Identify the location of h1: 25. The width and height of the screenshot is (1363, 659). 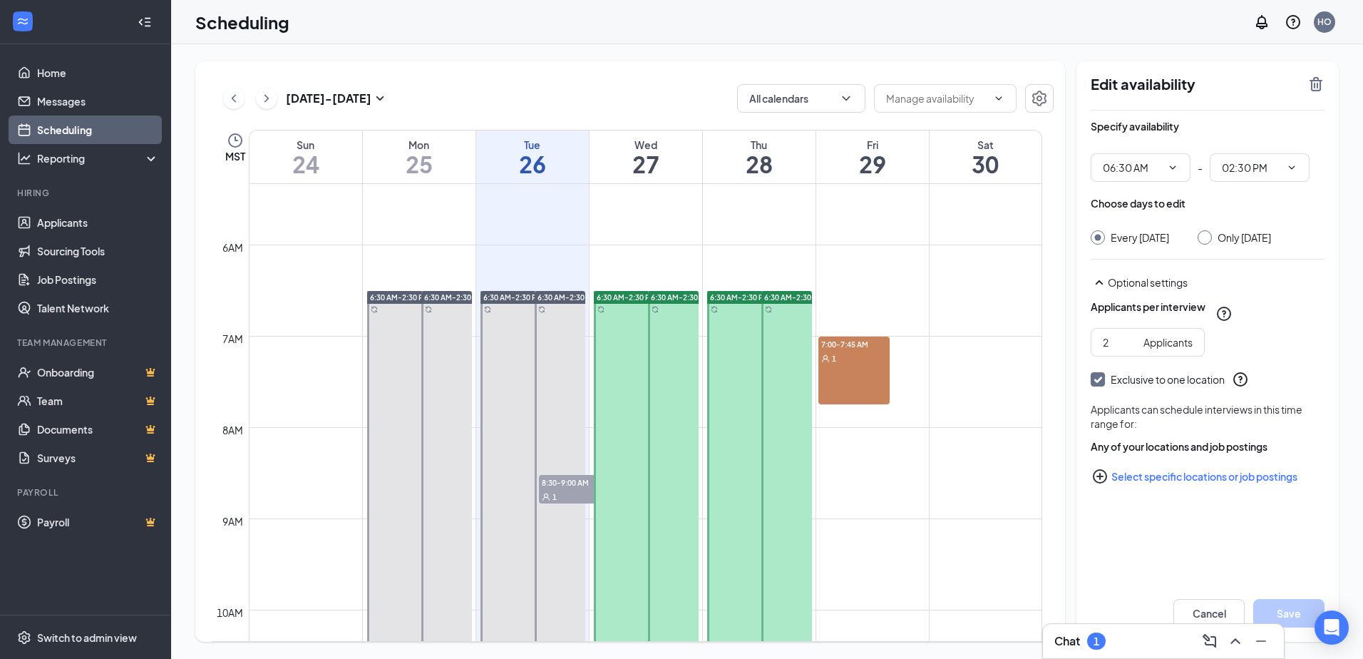
(419, 164).